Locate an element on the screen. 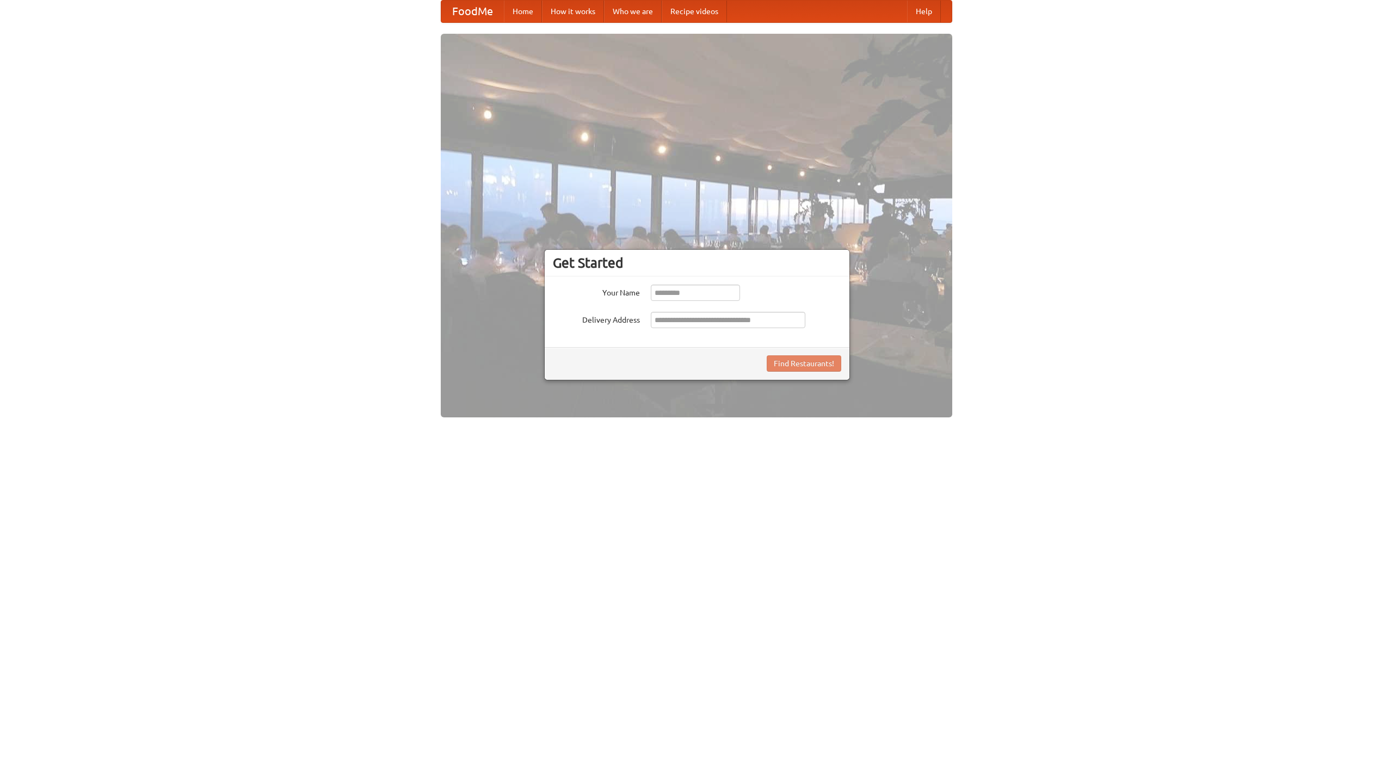 The width and height of the screenshot is (1393, 770). a: How it works is located at coordinates (573, 11).